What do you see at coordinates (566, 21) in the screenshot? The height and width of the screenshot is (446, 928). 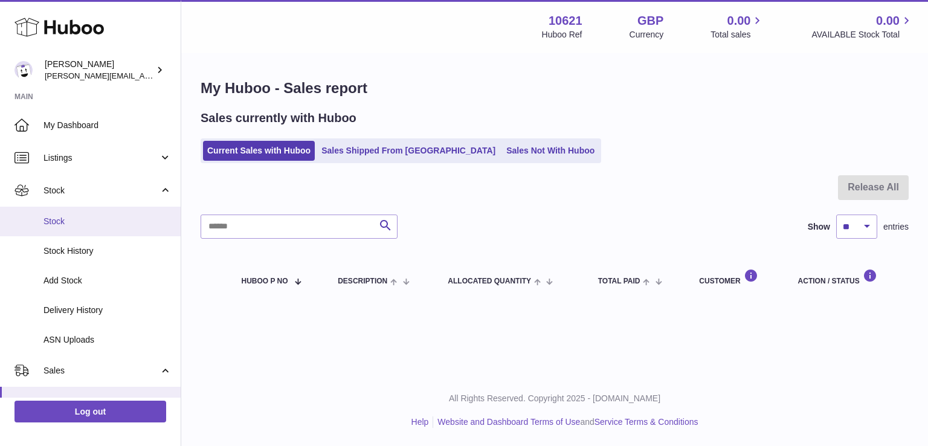 I see `strong: 10621` at bounding box center [566, 21].